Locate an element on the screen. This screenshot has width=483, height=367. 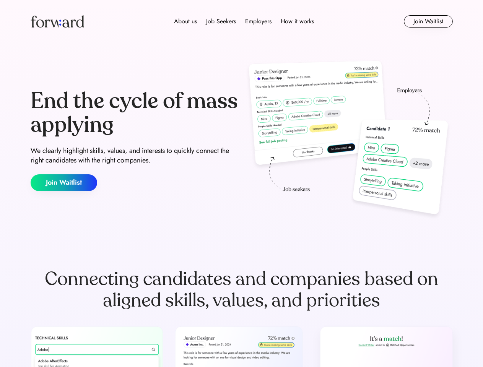
img: hero-image.png is located at coordinates (348, 140).